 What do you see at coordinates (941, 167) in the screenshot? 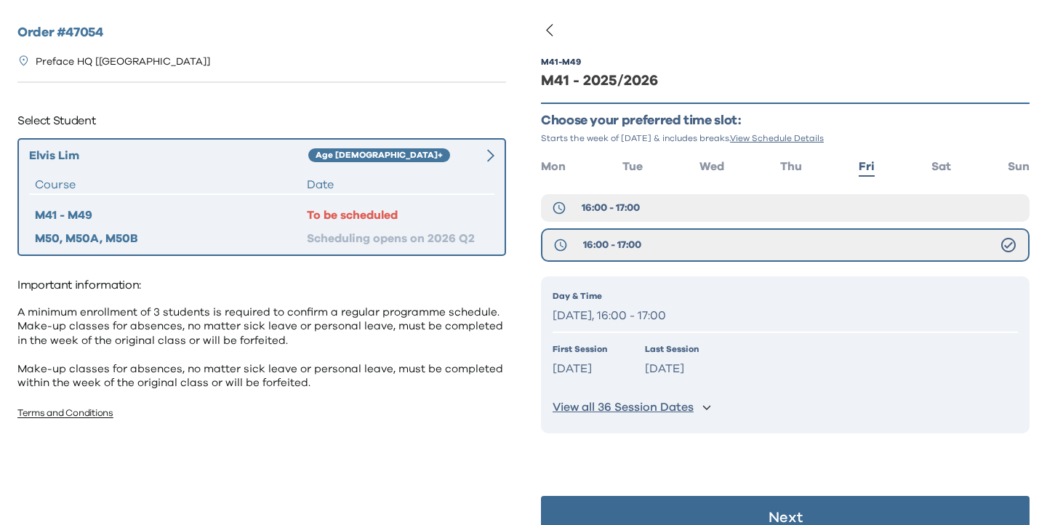
I see `span: Sat` at bounding box center [941, 167].